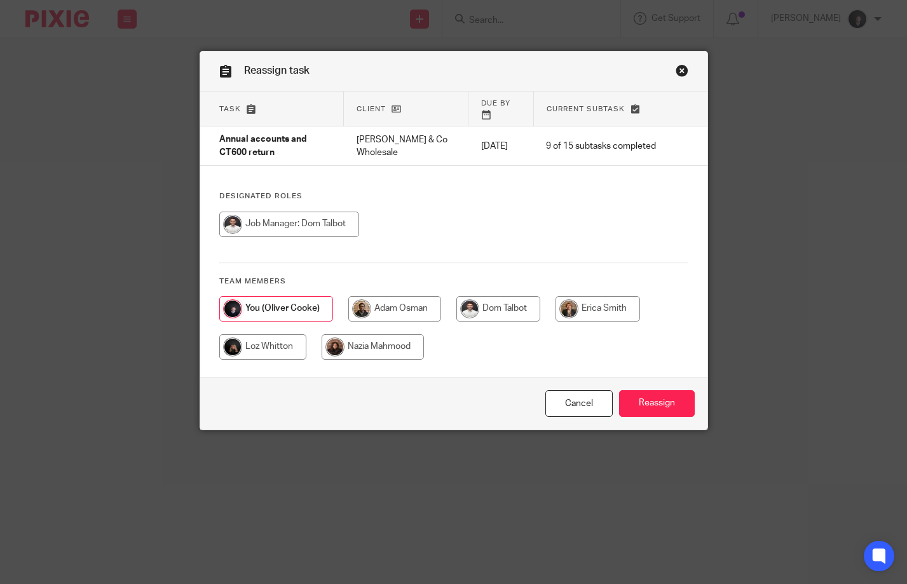 This screenshot has width=907, height=584. Describe the element at coordinates (263, 146) in the screenshot. I see `span: Annual accounts and CT600 return` at that location.